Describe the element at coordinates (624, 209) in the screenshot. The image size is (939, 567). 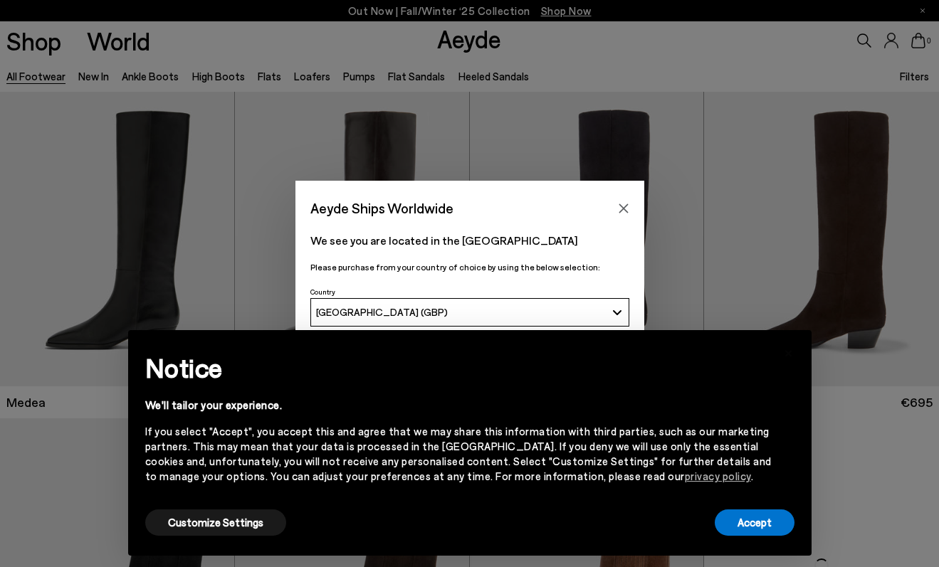
I see `button: Close` at that location.